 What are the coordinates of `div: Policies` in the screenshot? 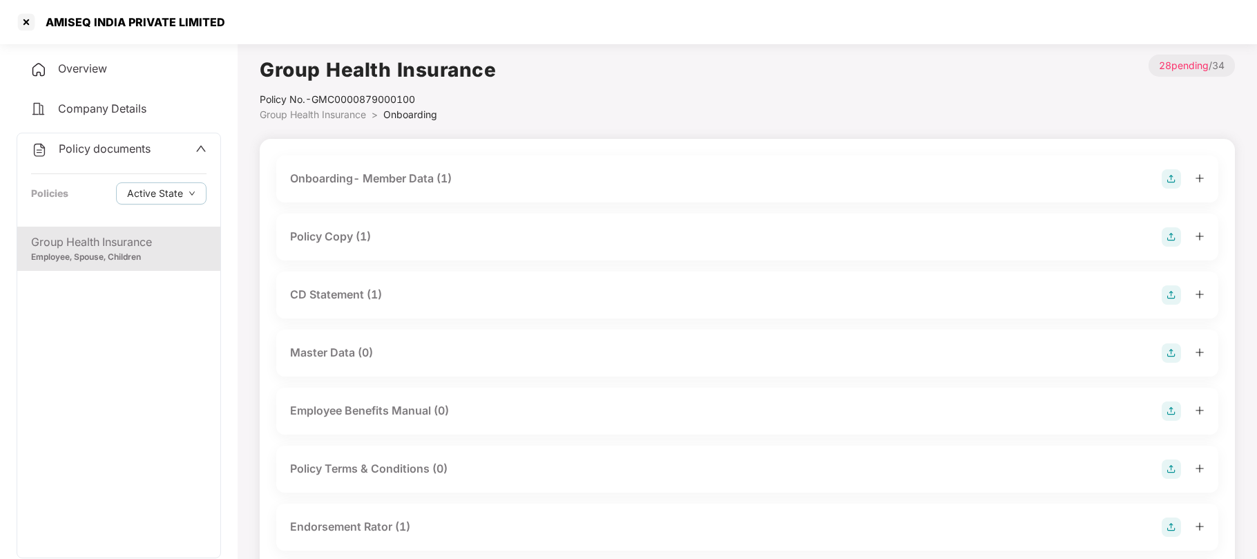 It's located at (50, 193).